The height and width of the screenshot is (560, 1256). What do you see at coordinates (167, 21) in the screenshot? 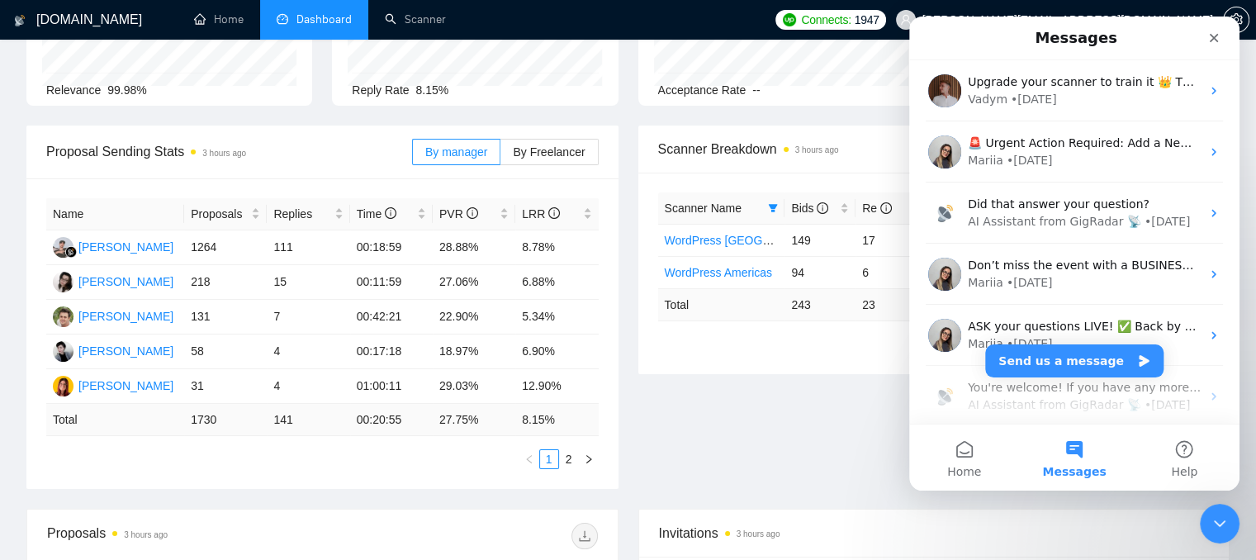
I see `h1: Messages` at bounding box center [167, 21].